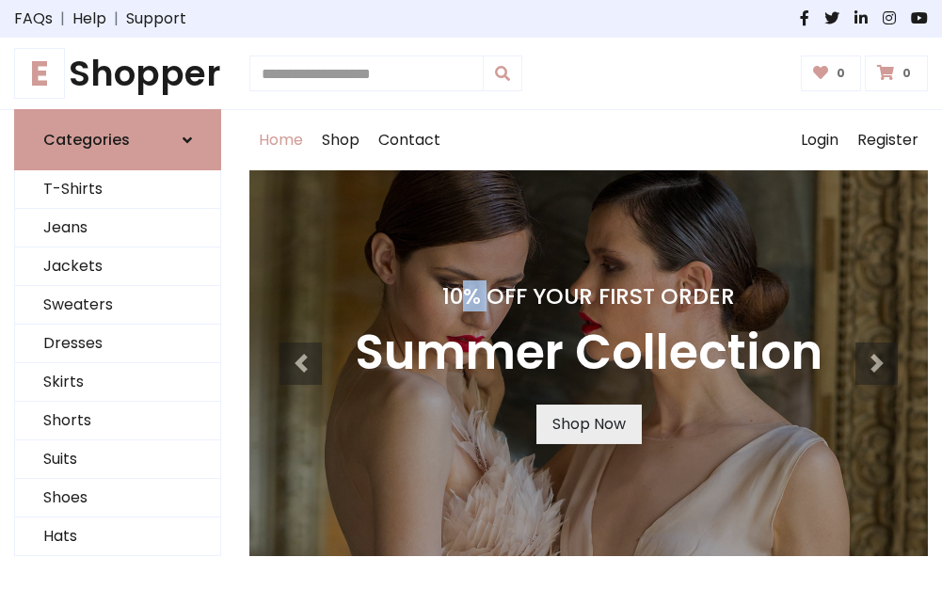  What do you see at coordinates (118, 73) in the screenshot?
I see `a: EShopper` at bounding box center [118, 73].